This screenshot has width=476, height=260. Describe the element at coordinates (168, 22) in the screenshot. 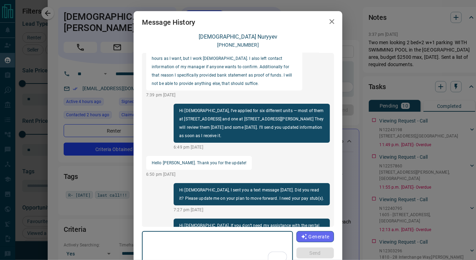

I see `h2: Message History` at that location.